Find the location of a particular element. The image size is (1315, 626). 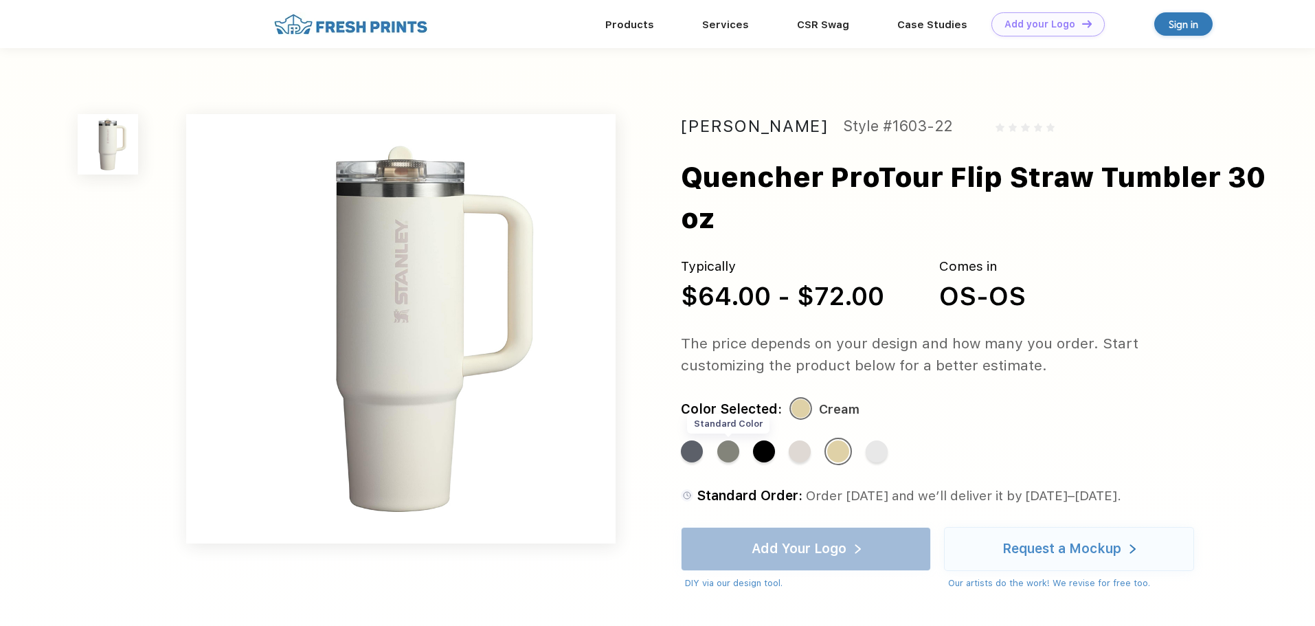

img: white arrow is located at coordinates (1133, 549).